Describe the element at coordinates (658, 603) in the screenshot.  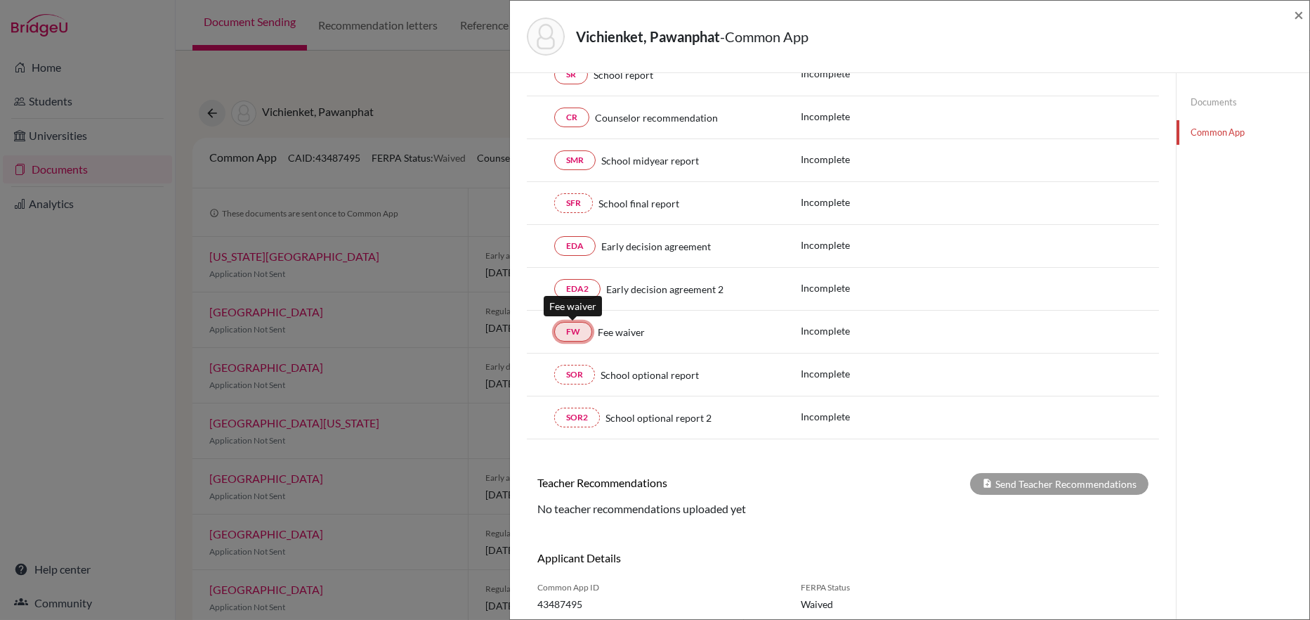
I see `span: 43487495` at that location.